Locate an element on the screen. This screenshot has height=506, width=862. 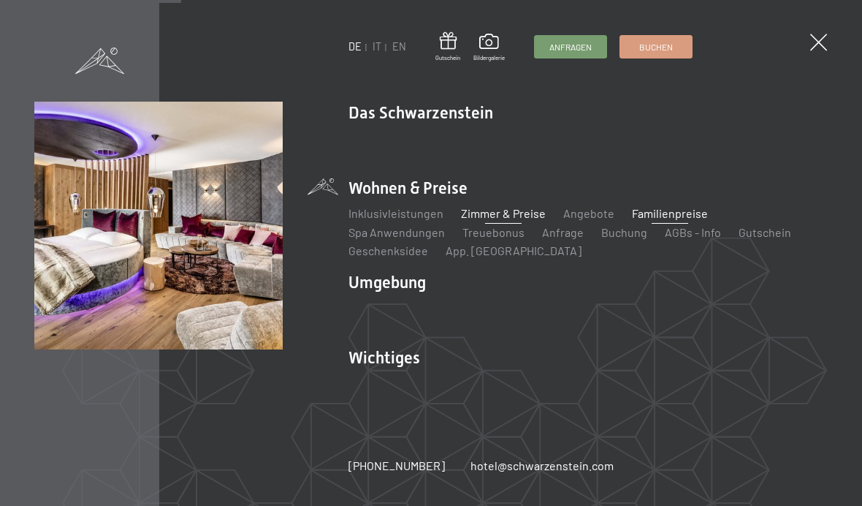
span: Bildergalerie is located at coordinates (489, 58).